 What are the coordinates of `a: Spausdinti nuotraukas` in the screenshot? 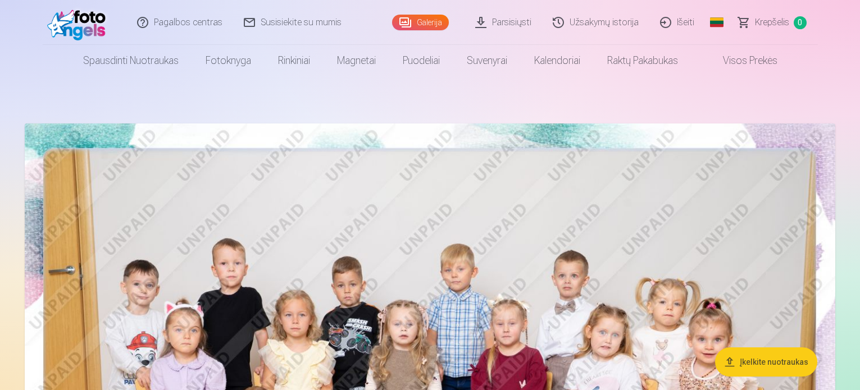 It's located at (131, 61).